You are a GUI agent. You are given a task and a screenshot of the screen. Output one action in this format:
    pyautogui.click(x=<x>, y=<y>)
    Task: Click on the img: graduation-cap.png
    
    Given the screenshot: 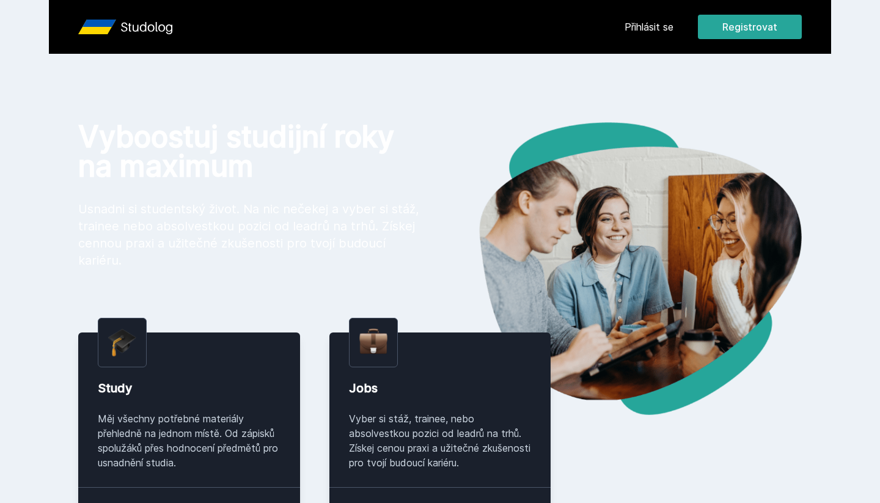 What is the action you would take?
    pyautogui.click(x=122, y=342)
    